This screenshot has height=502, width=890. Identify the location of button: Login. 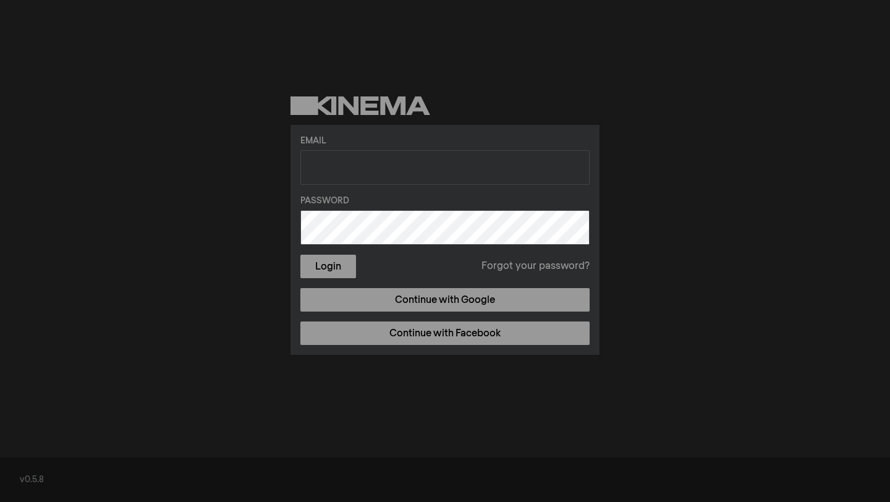
(328, 266).